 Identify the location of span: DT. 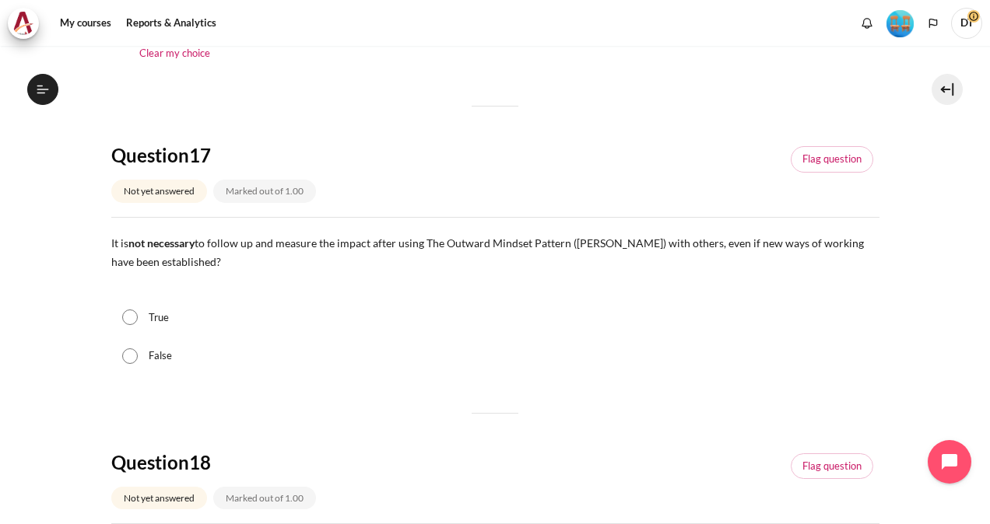
(966, 23).